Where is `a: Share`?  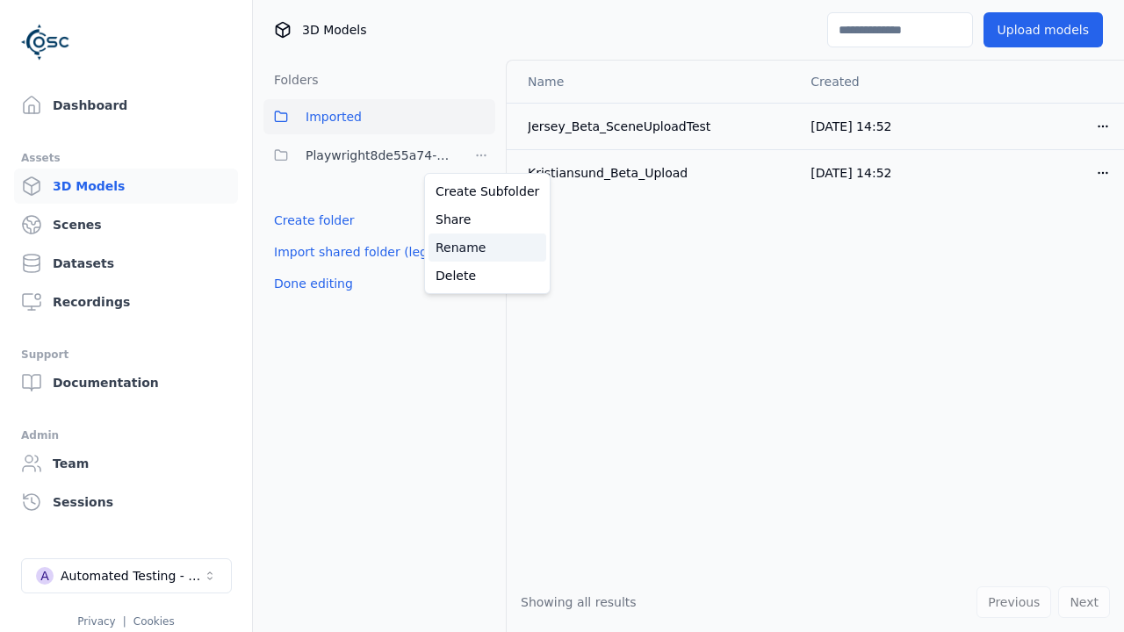
a: Share is located at coordinates (488, 220).